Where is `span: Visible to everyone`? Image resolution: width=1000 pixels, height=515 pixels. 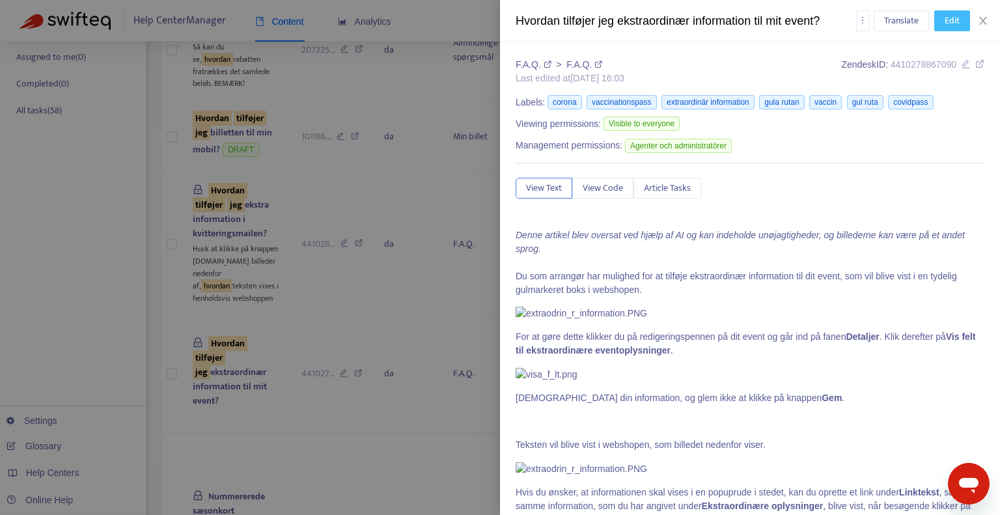 span: Visible to everyone is located at coordinates (641, 124).